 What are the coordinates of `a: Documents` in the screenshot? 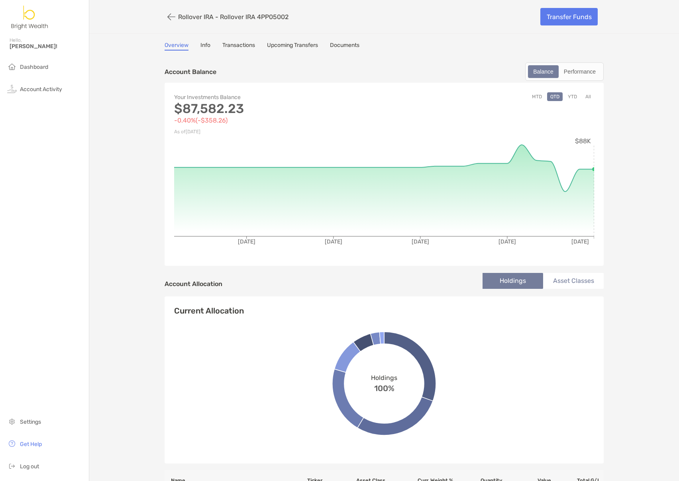 It's located at (344, 46).